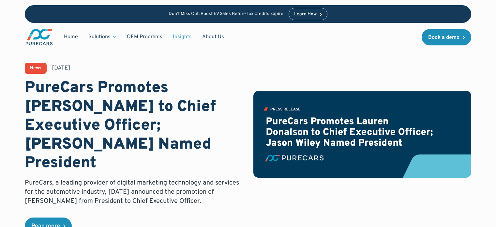 The image size is (496, 227). What do you see at coordinates (182, 37) in the screenshot?
I see `a: Insights` at bounding box center [182, 37].